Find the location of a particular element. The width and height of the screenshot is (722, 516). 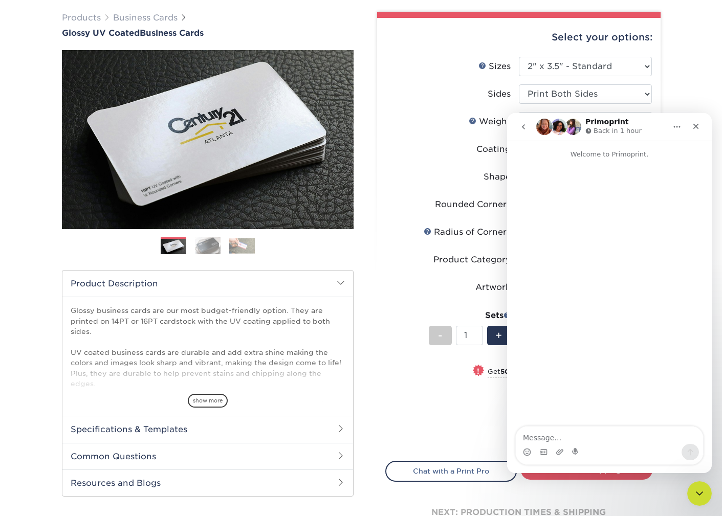

button: go back is located at coordinates (16, 14).